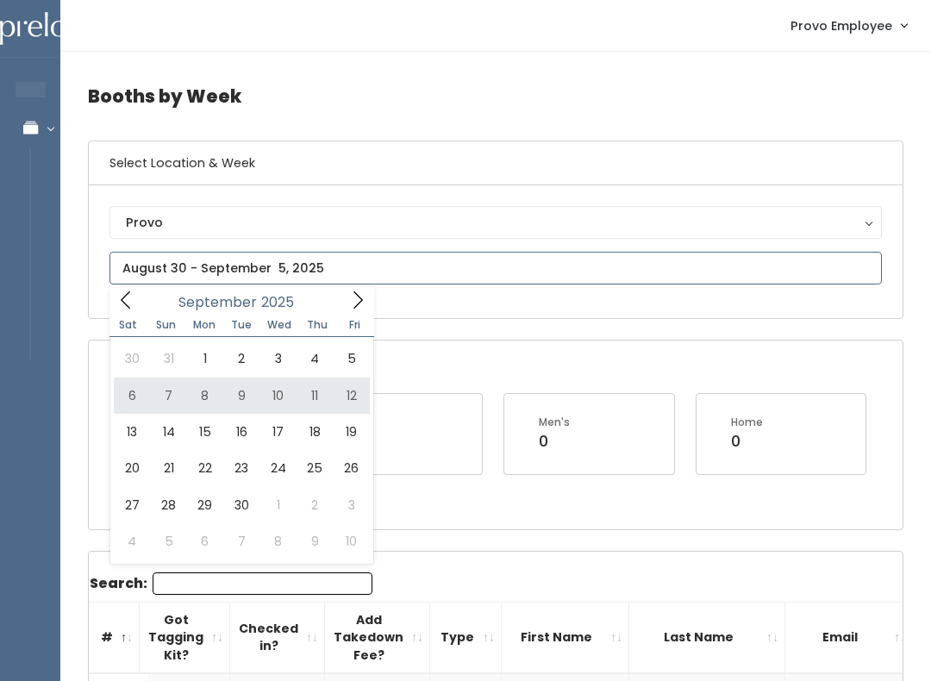  I want to click on span: September 3, 2025, so click(278, 359).